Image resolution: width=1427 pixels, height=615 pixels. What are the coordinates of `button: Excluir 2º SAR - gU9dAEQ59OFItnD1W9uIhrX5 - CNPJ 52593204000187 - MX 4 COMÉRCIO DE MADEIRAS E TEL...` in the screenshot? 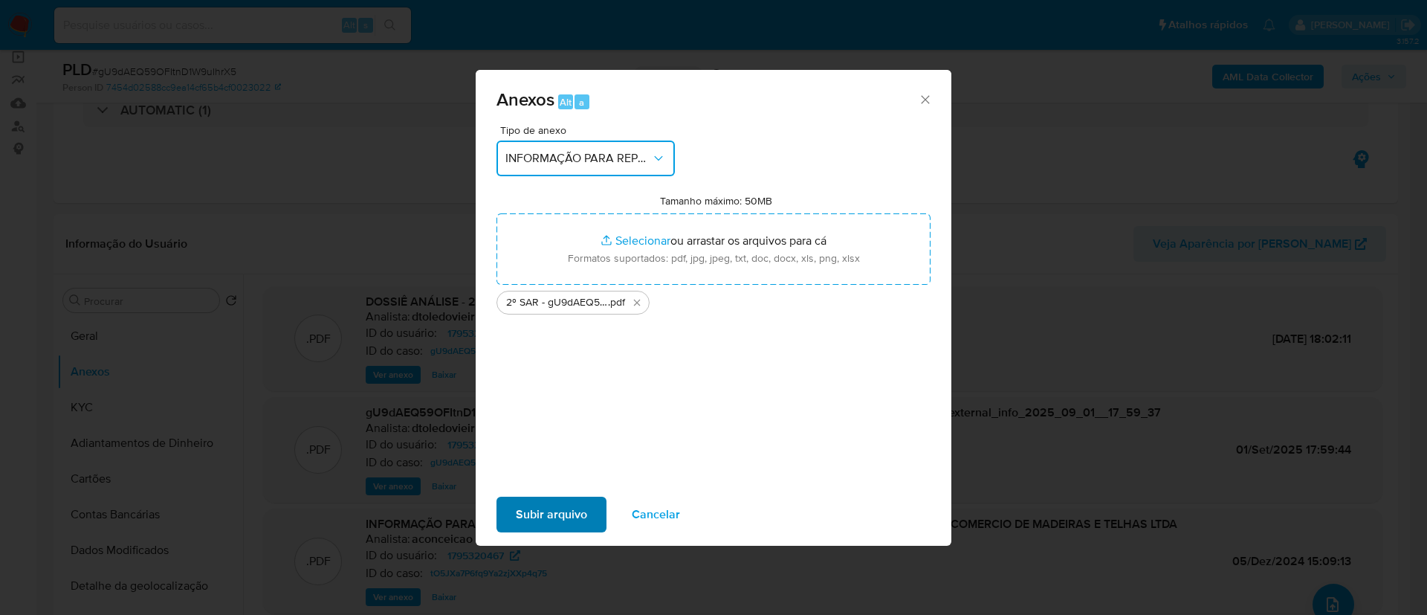 It's located at (637, 303).